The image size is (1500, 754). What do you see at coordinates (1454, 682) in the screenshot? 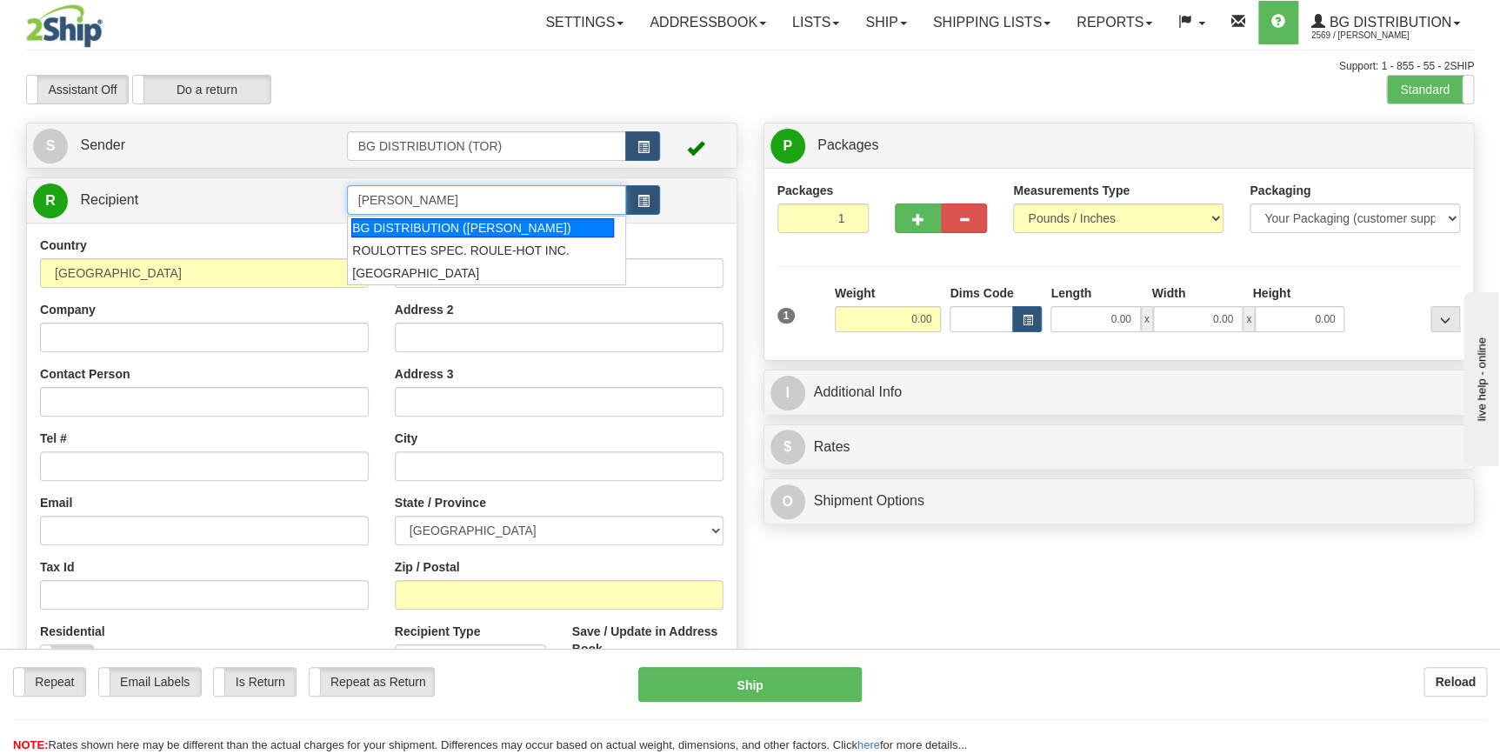
I see `button: Reload` at bounding box center [1454, 682].